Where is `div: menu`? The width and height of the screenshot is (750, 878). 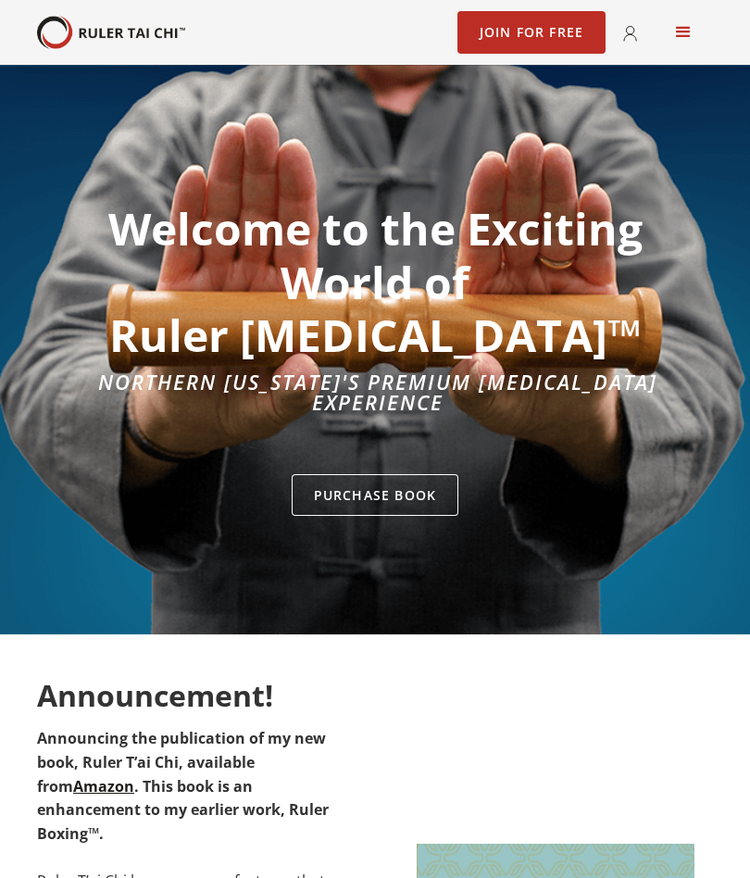
div: menu is located at coordinates (684, 32).